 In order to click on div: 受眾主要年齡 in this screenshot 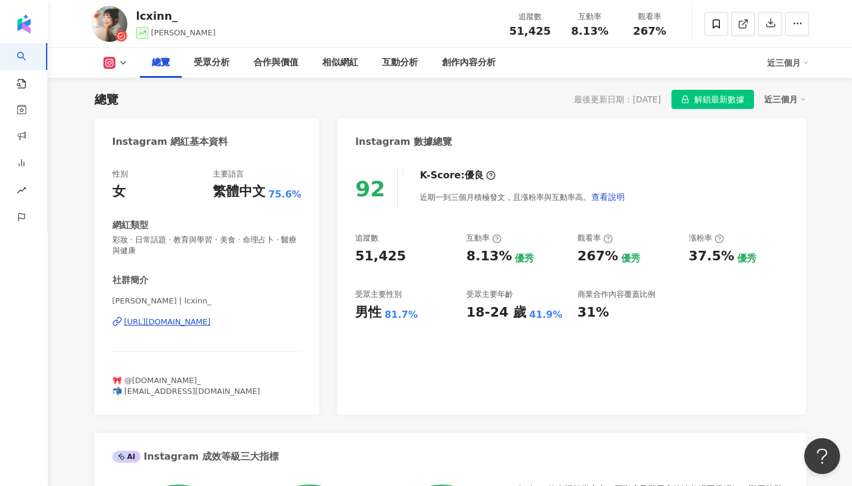, I will do `click(490, 294)`.